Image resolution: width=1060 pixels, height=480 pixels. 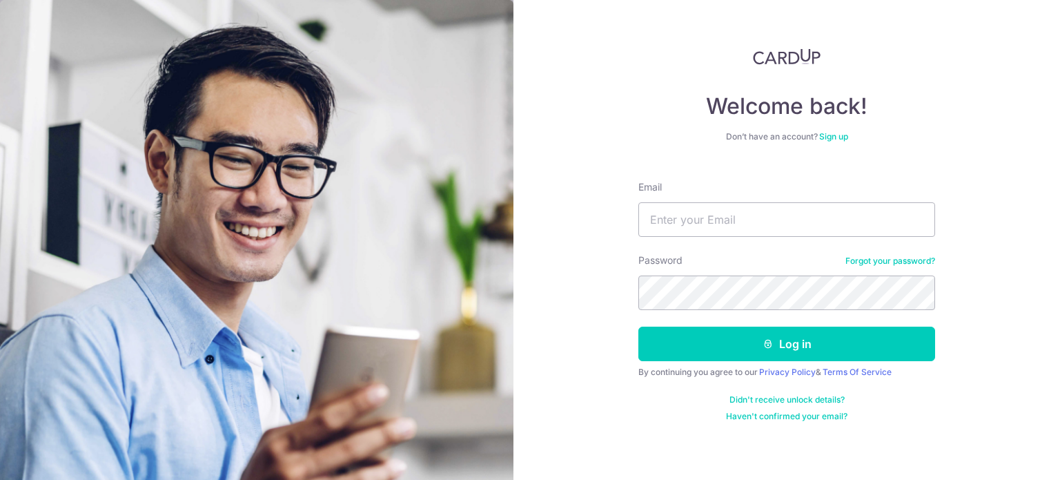 I want to click on a: Haven't confirmed your email?, so click(x=787, y=416).